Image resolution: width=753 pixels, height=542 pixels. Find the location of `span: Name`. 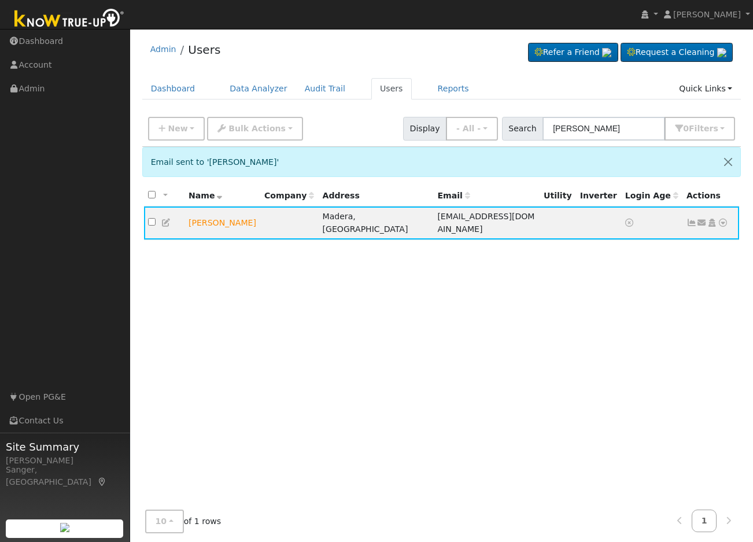

span: Name is located at coordinates (205, 196).